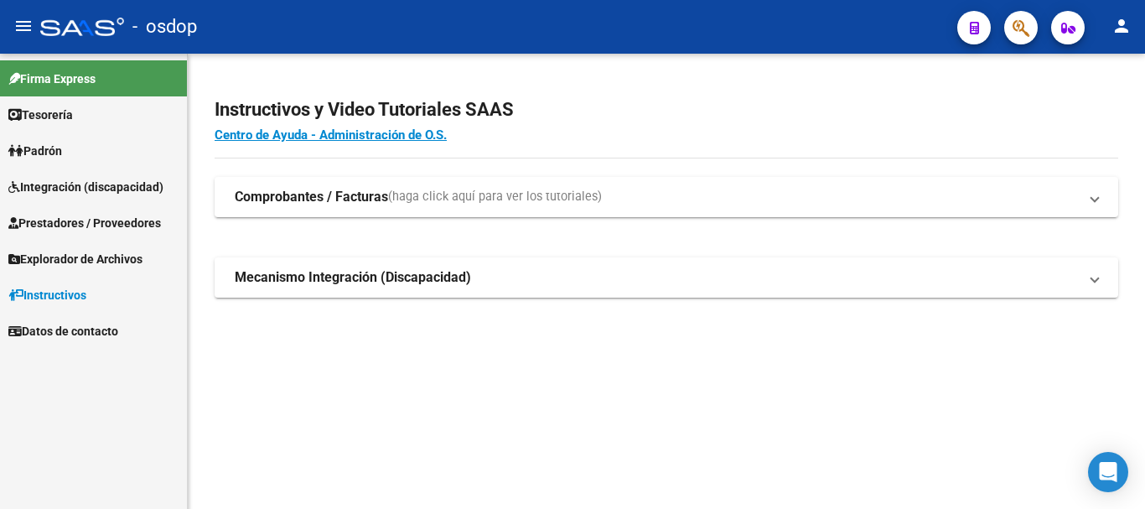 Image resolution: width=1145 pixels, height=509 pixels. What do you see at coordinates (63, 331) in the screenshot?
I see `span: Datos de contacto` at bounding box center [63, 331].